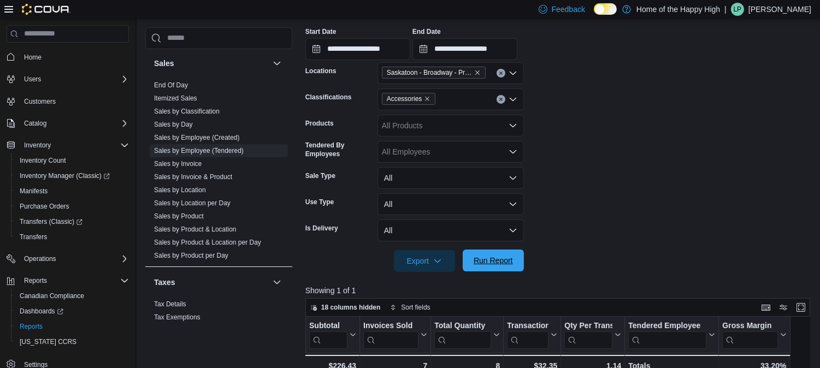 This screenshot has height=368, width=820. I want to click on span: Sales by Product per Day, so click(191, 256).